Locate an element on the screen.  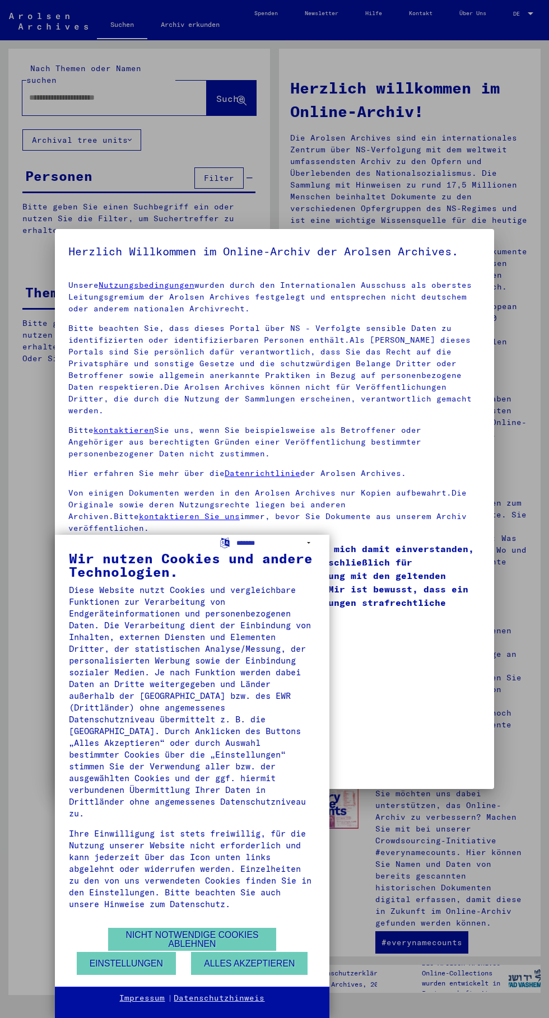
a: Impressum is located at coordinates (142, 998).